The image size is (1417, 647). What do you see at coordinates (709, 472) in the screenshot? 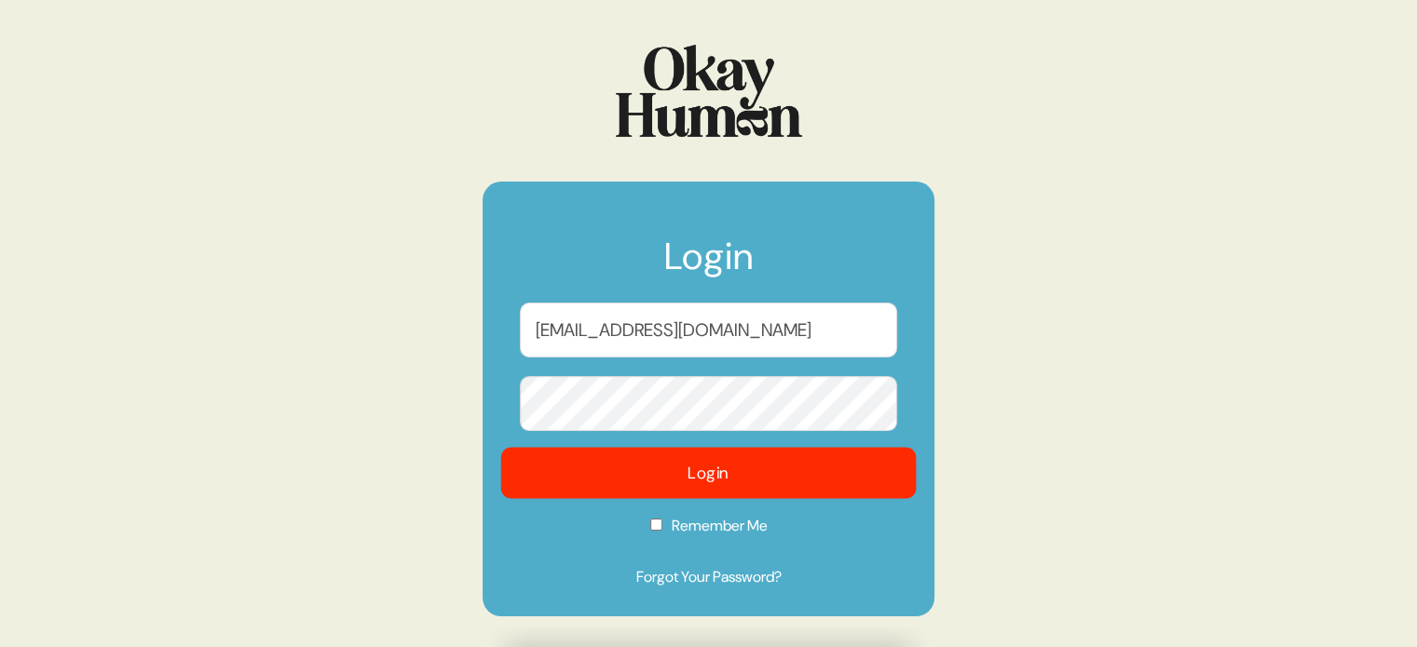
I see `button: Login` at bounding box center [709, 472].